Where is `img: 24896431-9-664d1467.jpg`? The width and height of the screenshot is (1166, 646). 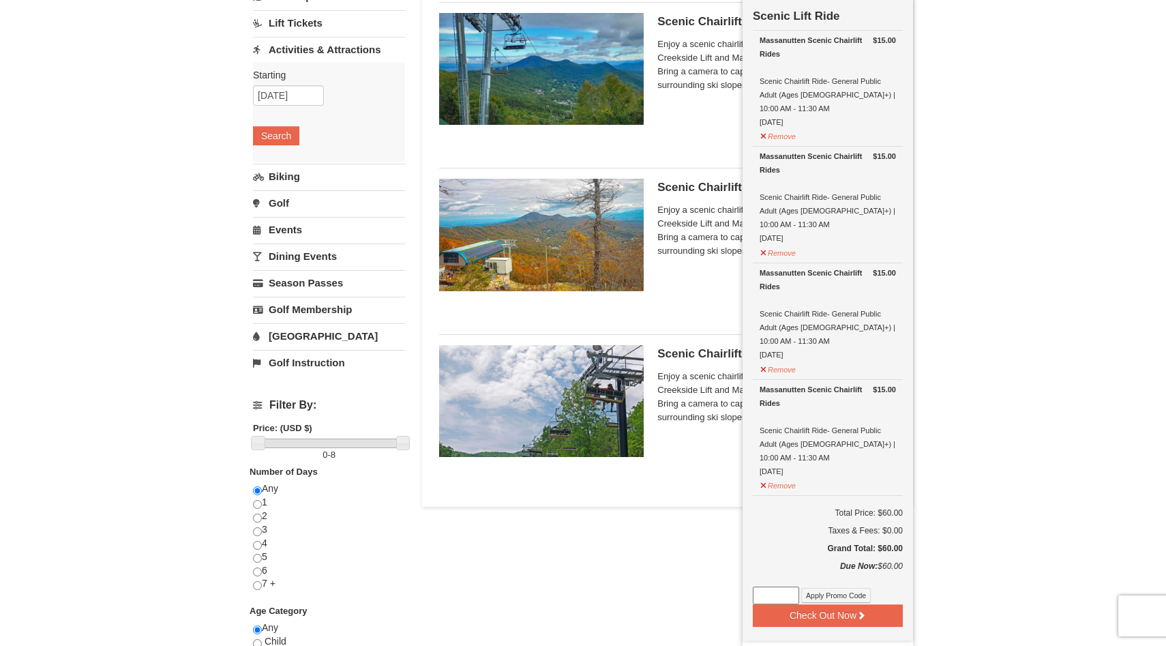
img: 24896431-9-664d1467.jpg is located at coordinates (542, 401).